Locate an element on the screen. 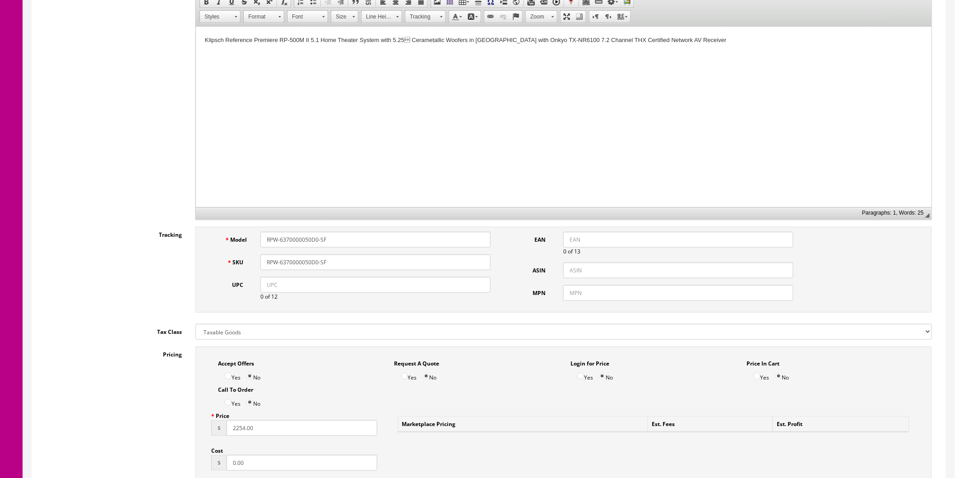  label: Cost is located at coordinates (217, 448).